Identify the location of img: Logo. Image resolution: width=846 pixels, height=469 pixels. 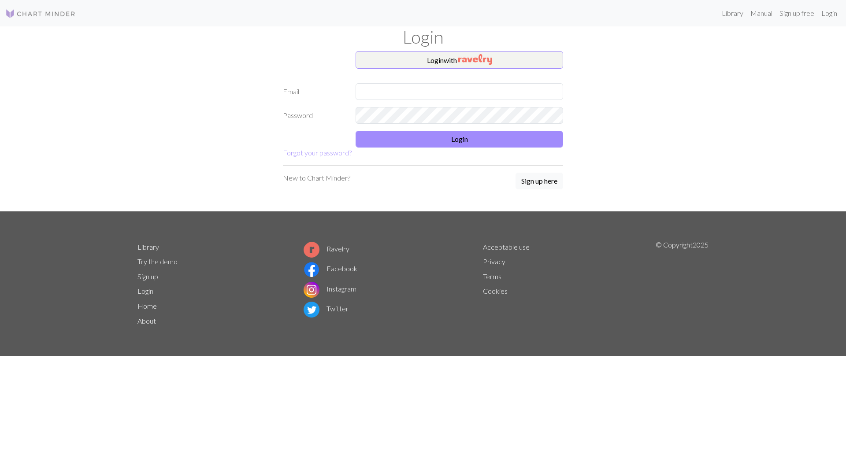
(41, 14).